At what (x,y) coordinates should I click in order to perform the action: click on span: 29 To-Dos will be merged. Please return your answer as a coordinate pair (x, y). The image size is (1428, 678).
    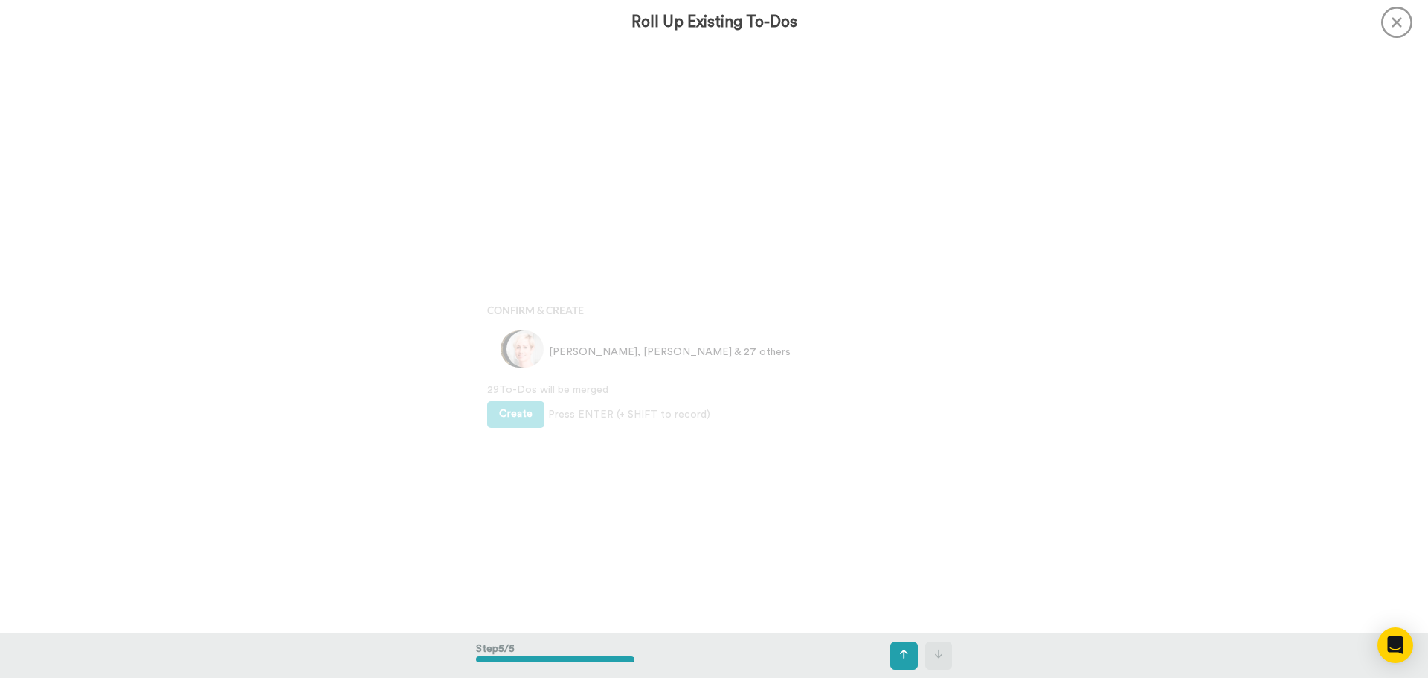
    Looking at the image, I should click on (714, 390).